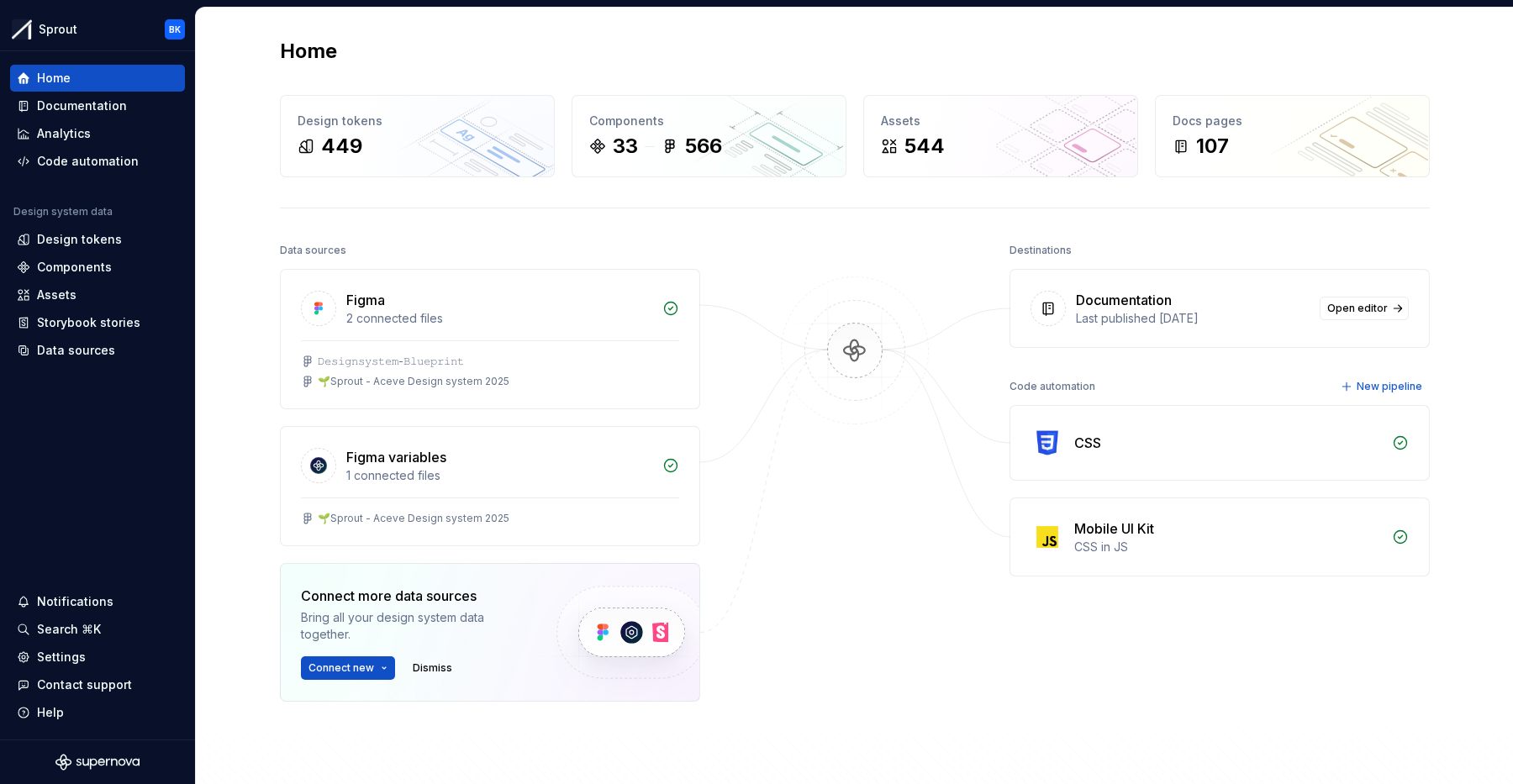  What do you see at coordinates (391, 362) in the screenshot?
I see `div: 𝙳𝚎𝚜𝚒𝚐𝚗𝚜𝚢𝚜𝚝𝚎𝚖-𝙱𝚕𝚞𝚎𝚙𝚛𝚒𝚗𝚝` at bounding box center [391, 362].